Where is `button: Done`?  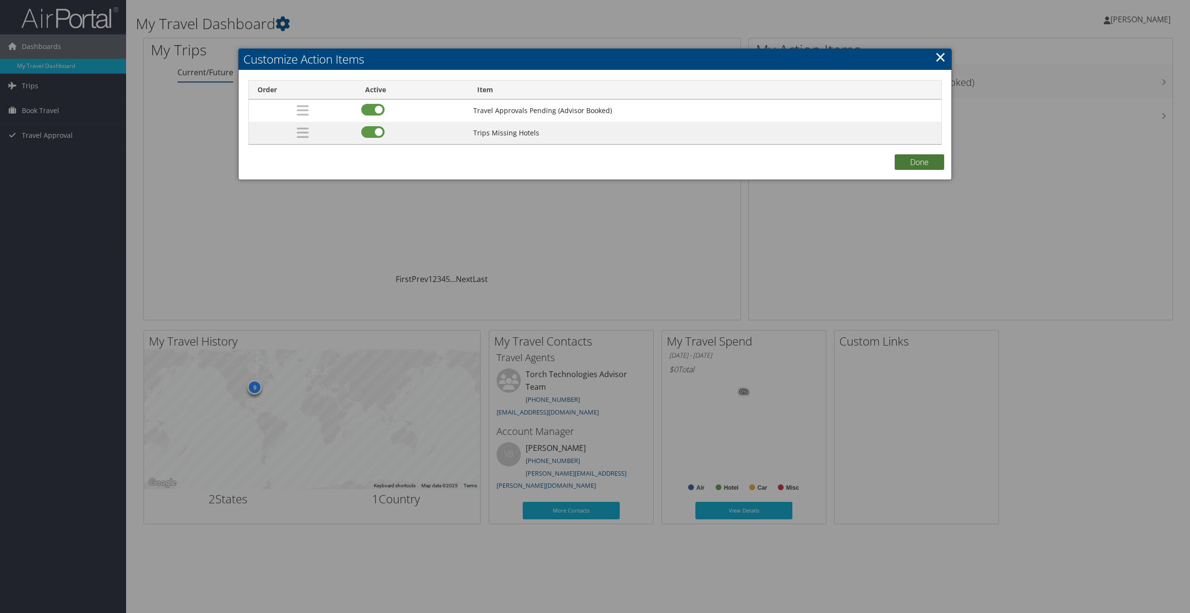
button: Done is located at coordinates (920, 162).